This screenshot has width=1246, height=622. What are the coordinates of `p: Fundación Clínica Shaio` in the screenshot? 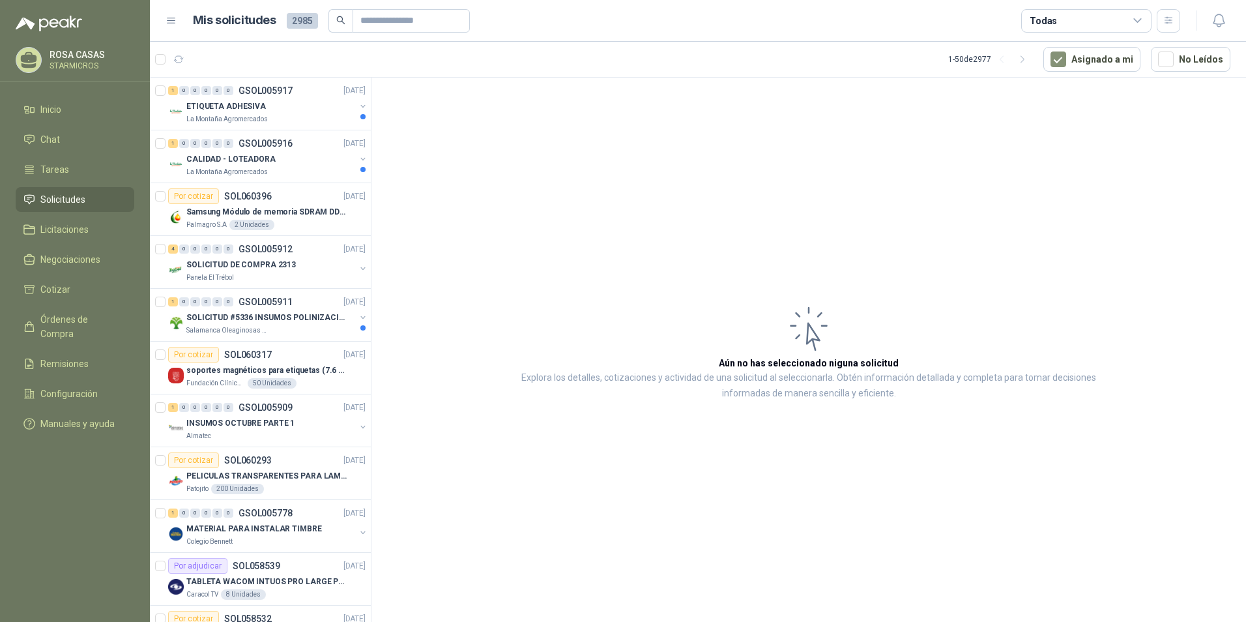 It's located at (216, 383).